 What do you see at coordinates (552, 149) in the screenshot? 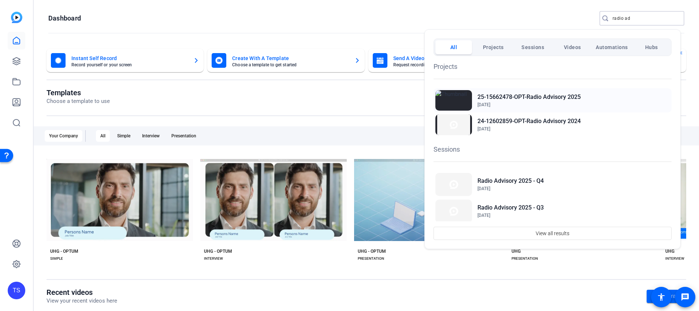
I see `h1: Sessions` at bounding box center [552, 149].